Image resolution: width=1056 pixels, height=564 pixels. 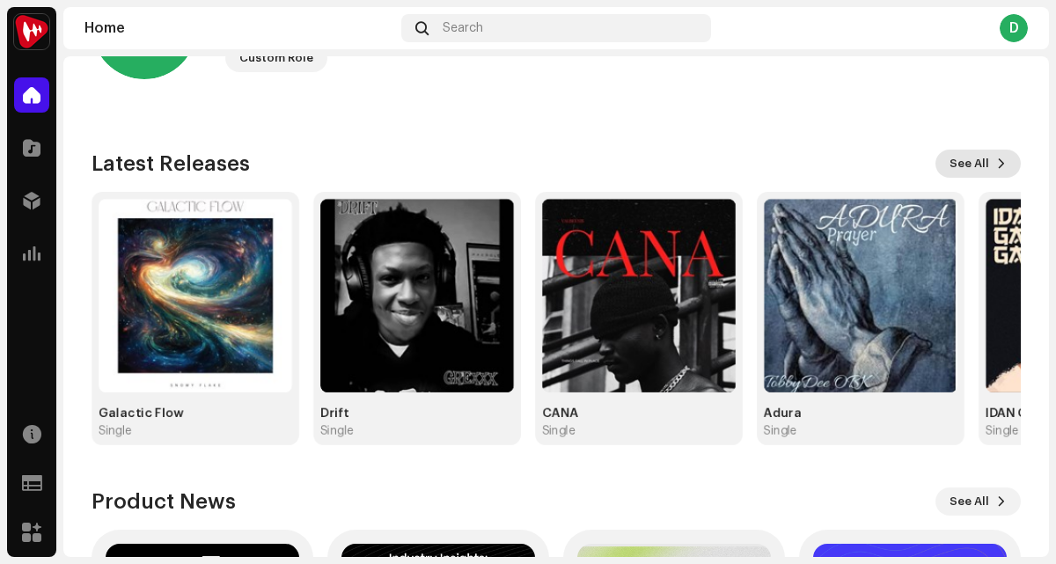 What do you see at coordinates (639, 296) in the screenshot?
I see `img: 665fb256-c7a8-4c1b-8090-bcec77eb1ada` at bounding box center [639, 296].